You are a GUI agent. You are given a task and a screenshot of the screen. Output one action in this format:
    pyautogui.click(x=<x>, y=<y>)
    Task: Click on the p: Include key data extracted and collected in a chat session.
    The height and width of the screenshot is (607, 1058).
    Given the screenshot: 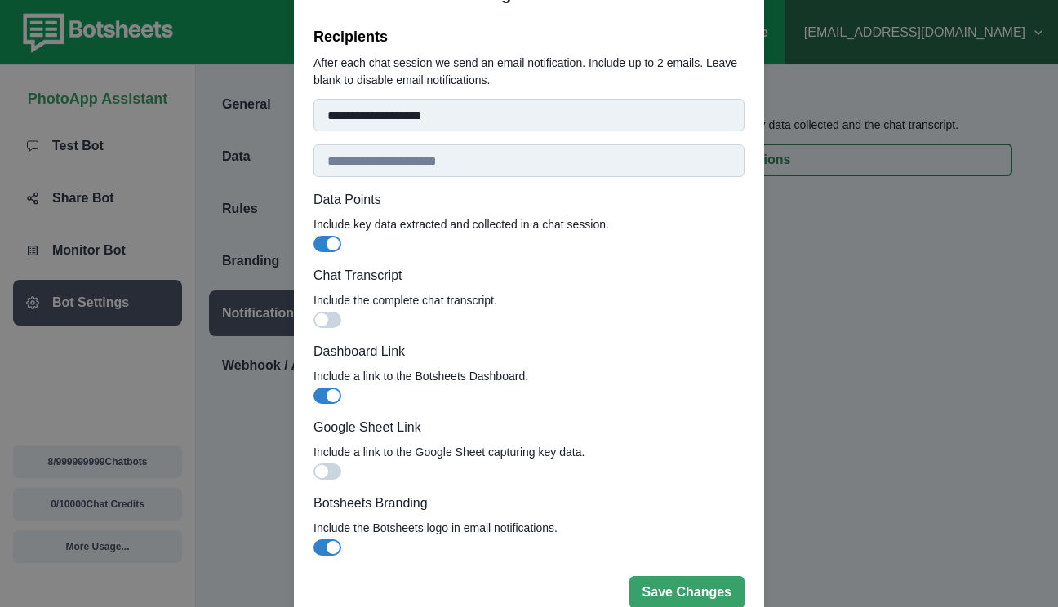 What is the action you would take?
    pyautogui.click(x=461, y=224)
    